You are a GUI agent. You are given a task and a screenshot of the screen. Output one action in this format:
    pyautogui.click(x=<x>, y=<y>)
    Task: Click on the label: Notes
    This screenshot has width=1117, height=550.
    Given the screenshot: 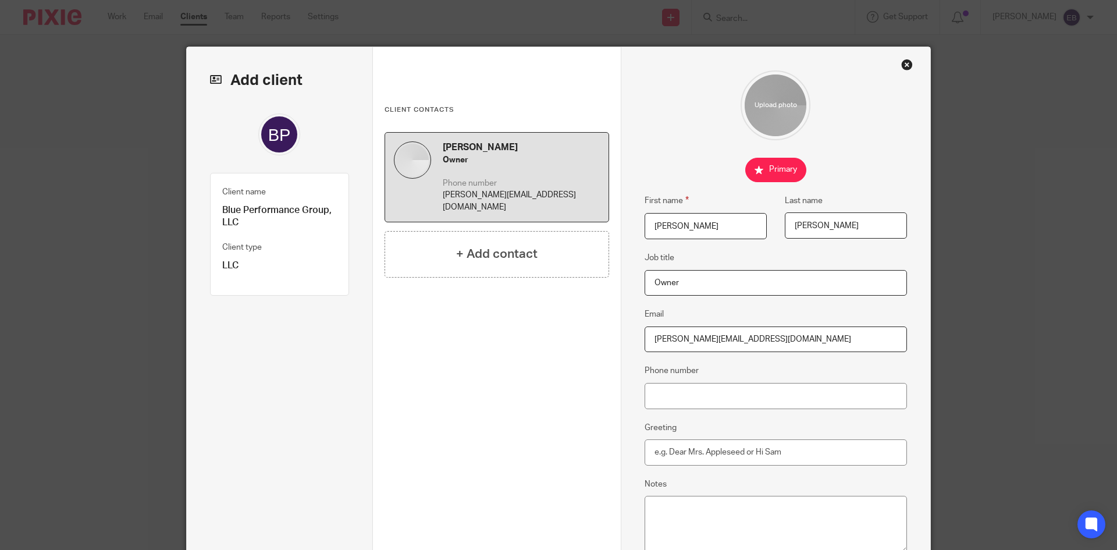 What is the action you would take?
    pyautogui.click(x=656, y=484)
    